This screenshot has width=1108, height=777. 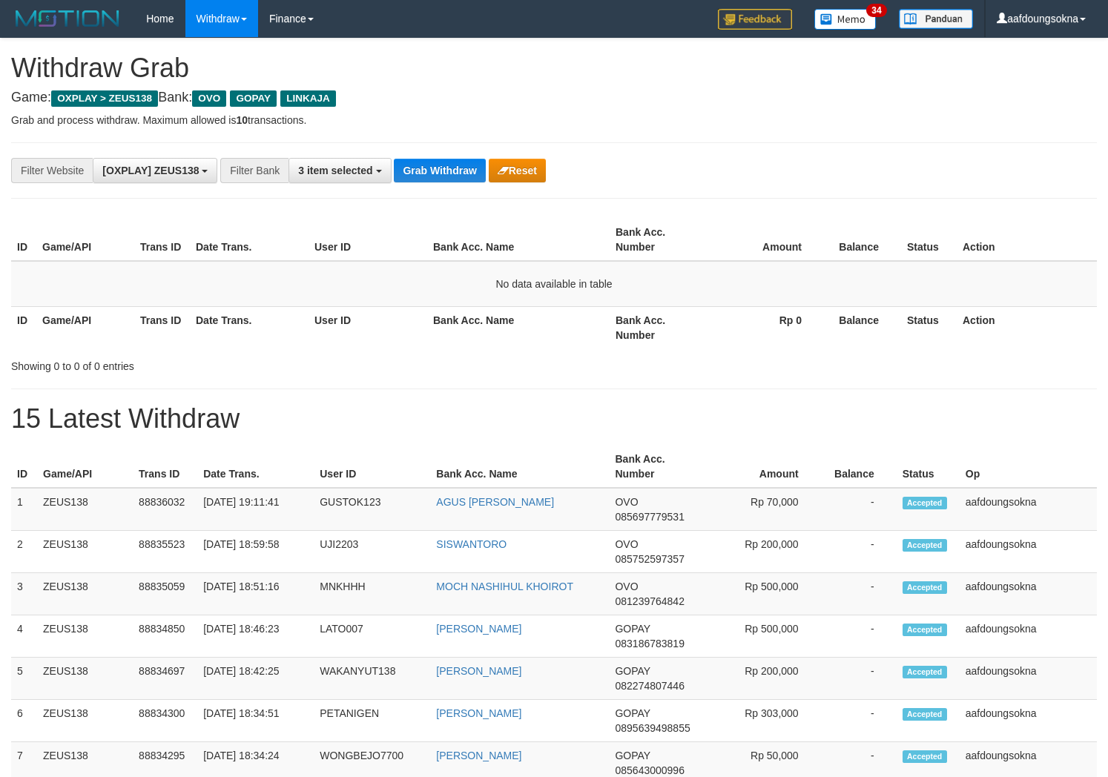 I want to click on td: 88834300, so click(x=165, y=721).